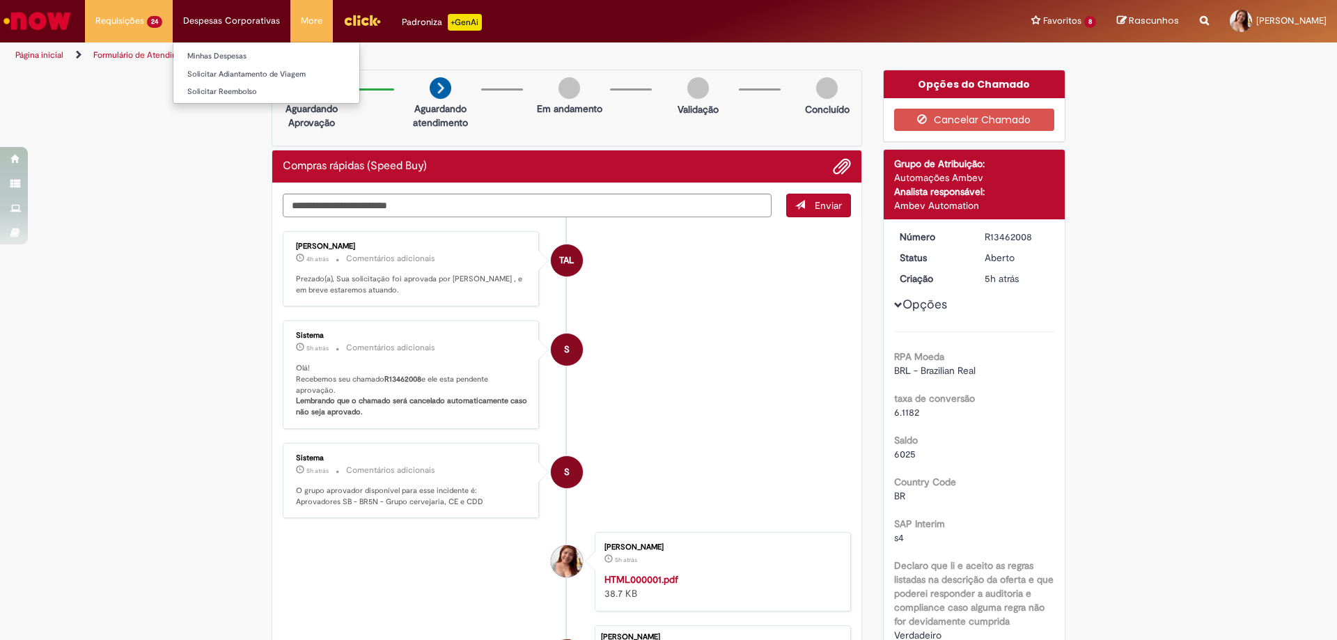 This screenshot has width=1337, height=640. What do you see at coordinates (569, 109) in the screenshot?
I see `p: Em andamento` at bounding box center [569, 109].